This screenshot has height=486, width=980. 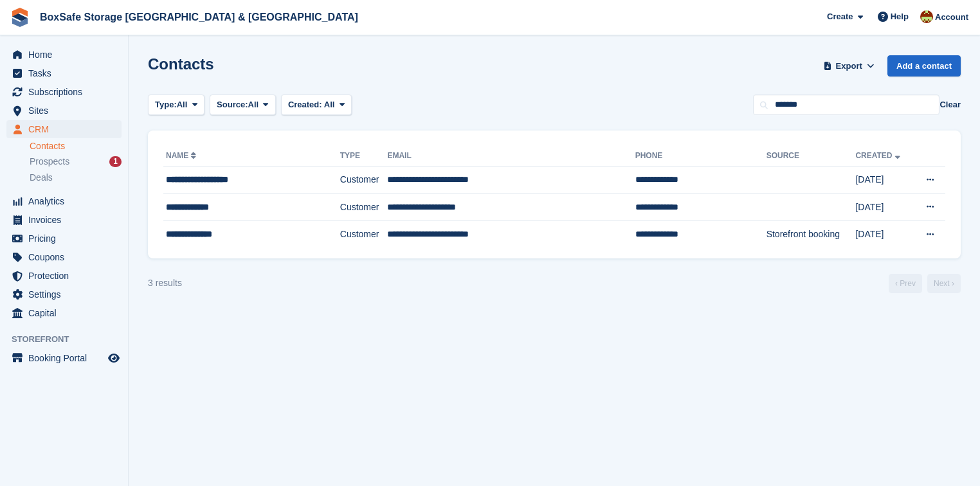 I want to click on span: Tasks, so click(x=67, y=73).